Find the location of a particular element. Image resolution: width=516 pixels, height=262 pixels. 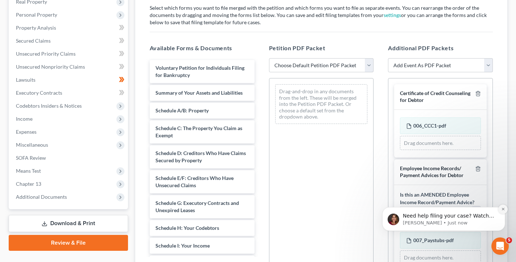

span: Schedule E/F: Creditors Who Have Unsecured Claims is located at coordinates (194, 181).